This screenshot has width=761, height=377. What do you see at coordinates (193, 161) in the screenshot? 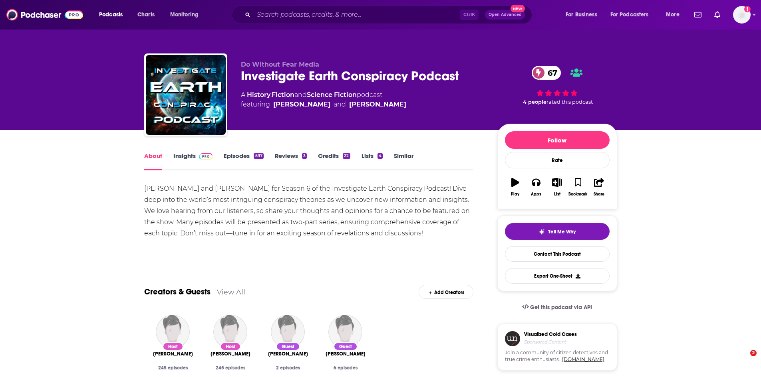
I see `a: InsightsPodchaser Pro` at bounding box center [193, 161].